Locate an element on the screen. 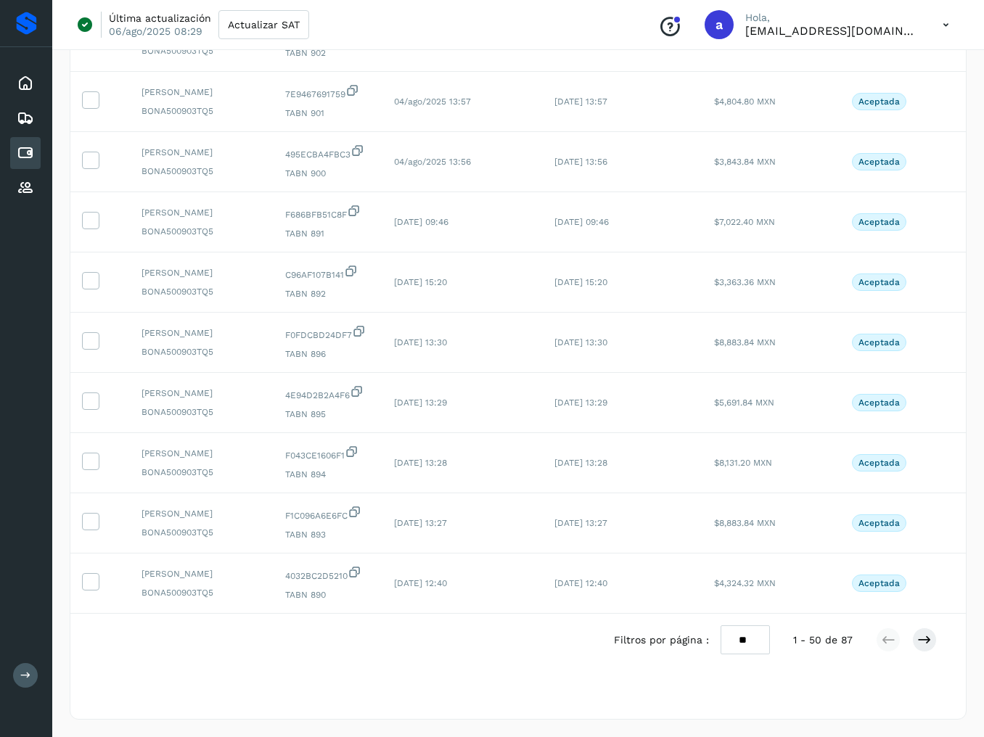 This screenshot has height=737, width=984. p: Última actualización is located at coordinates (160, 18).